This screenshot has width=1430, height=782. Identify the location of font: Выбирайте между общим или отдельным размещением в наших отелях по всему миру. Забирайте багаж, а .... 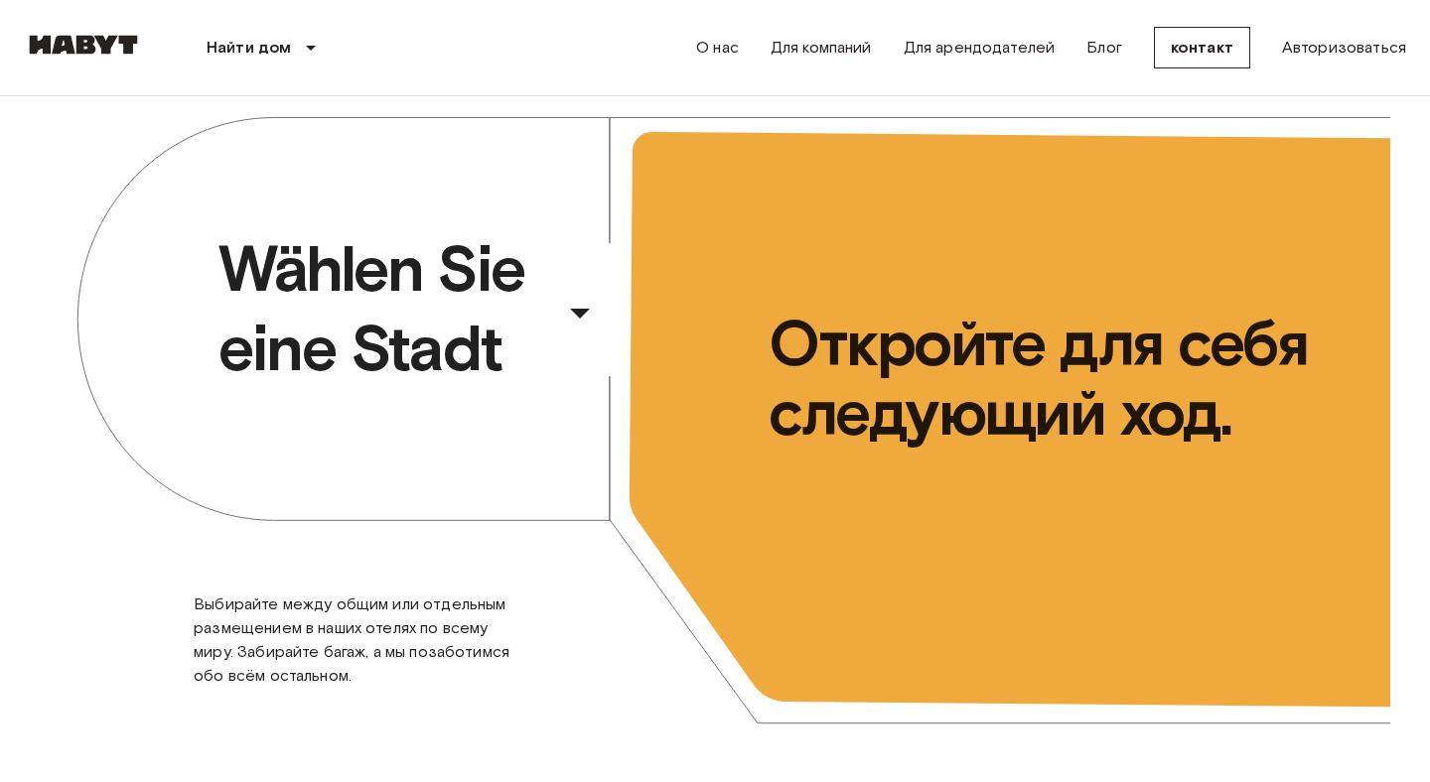
(352, 639).